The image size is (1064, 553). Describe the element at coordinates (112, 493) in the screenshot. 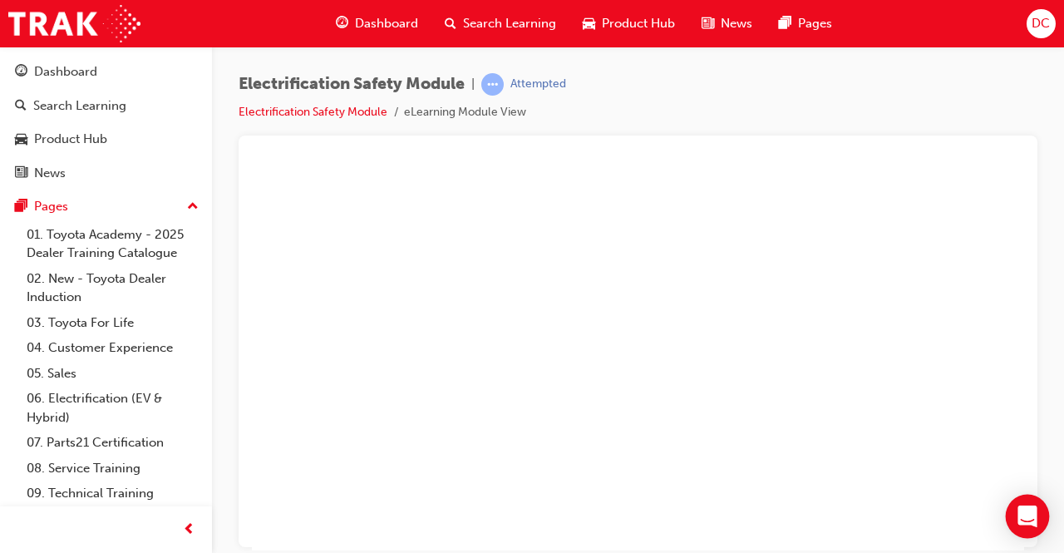

I see `a: 09. Technical Training` at that location.